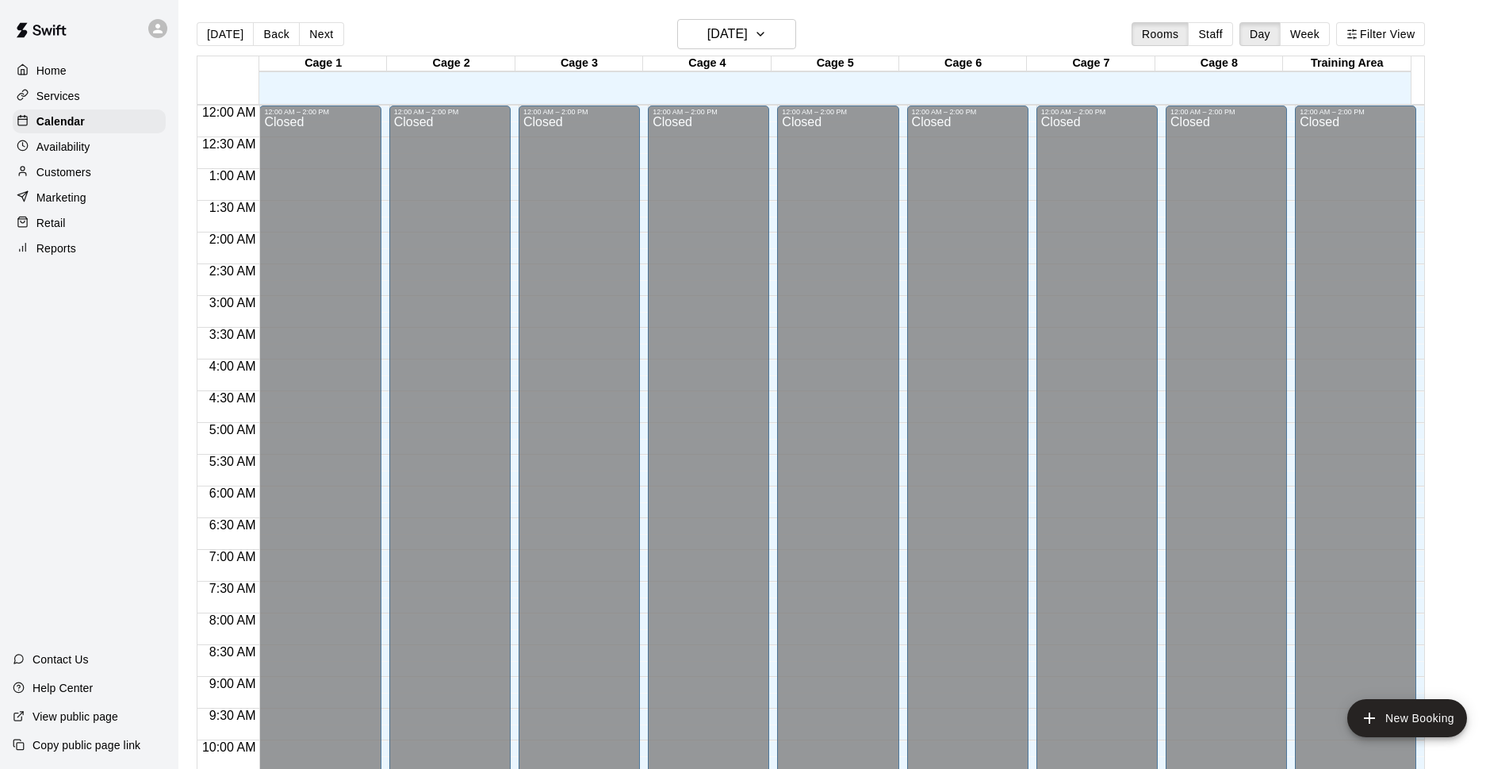 This screenshot has width=1509, height=769. I want to click on p: Availability, so click(63, 147).